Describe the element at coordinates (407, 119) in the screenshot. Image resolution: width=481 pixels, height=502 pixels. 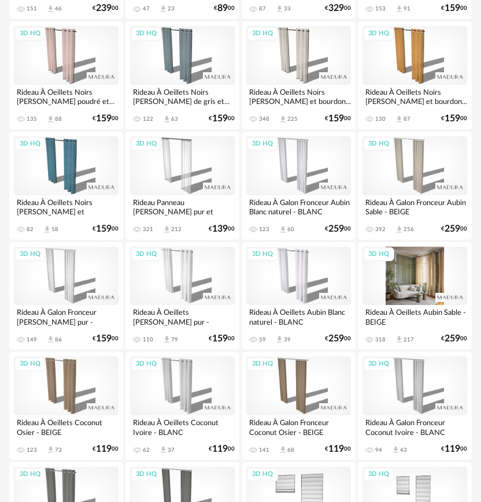
I see `div: 87` at that location.